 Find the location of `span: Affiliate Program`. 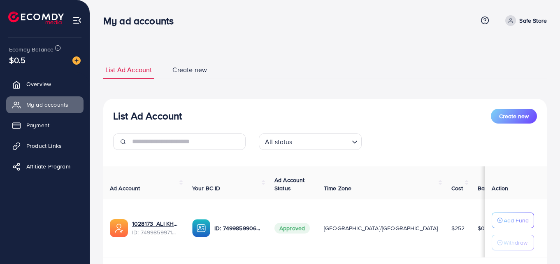

span: Affiliate Program is located at coordinates (48, 166).